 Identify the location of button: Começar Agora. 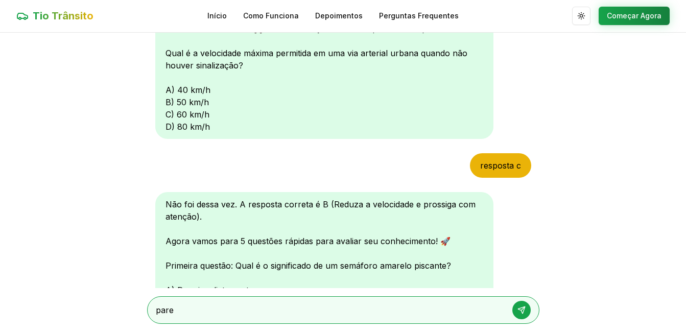
(634, 16).